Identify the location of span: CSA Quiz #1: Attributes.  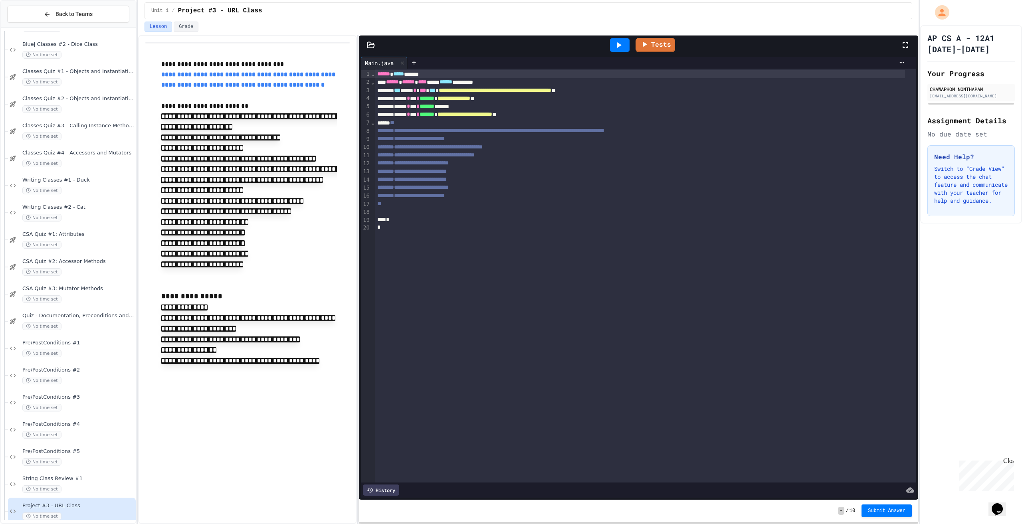
(78, 234).